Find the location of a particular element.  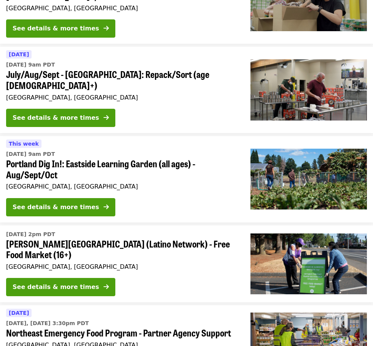

img: Portland Dig In!: Eastside Learning Garden (all ages) - Aug/Sept/Oct organized by Oregon Food Bank is located at coordinates (309, 179).